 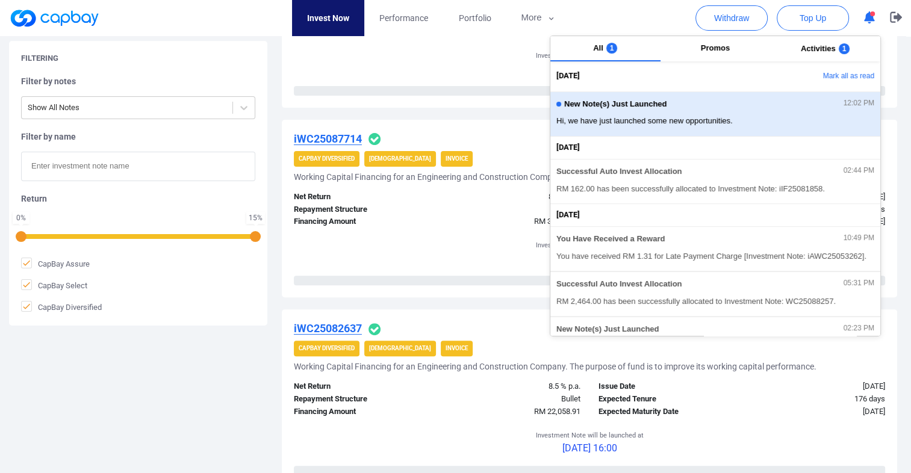 I want to click on div: Expected Maturity Date, so click(x=665, y=412).